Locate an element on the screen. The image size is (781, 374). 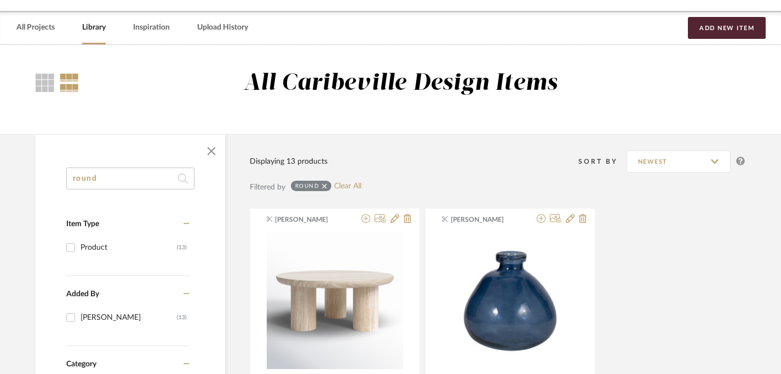
input: Search within 13 results is located at coordinates (130, 179).